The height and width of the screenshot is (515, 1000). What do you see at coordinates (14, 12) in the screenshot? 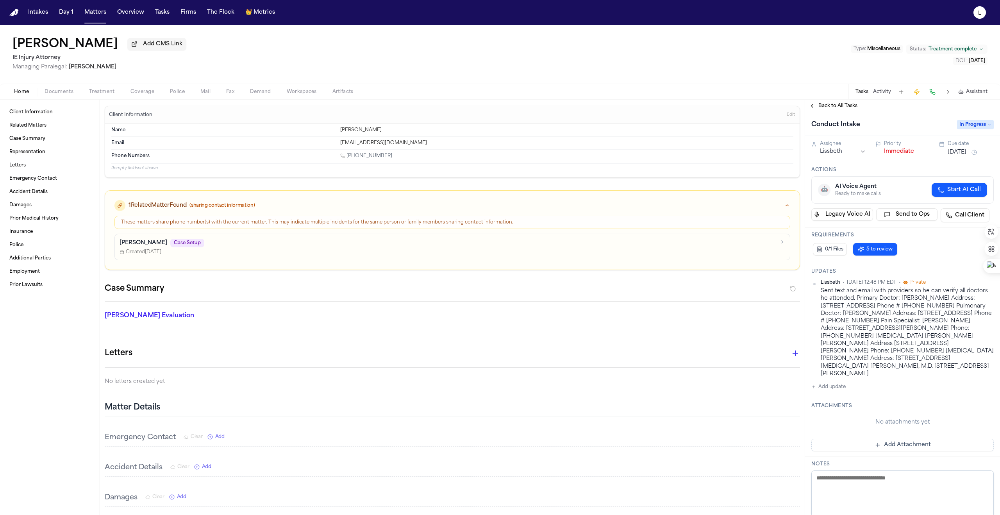
I see `a: Home` at bounding box center [14, 12].